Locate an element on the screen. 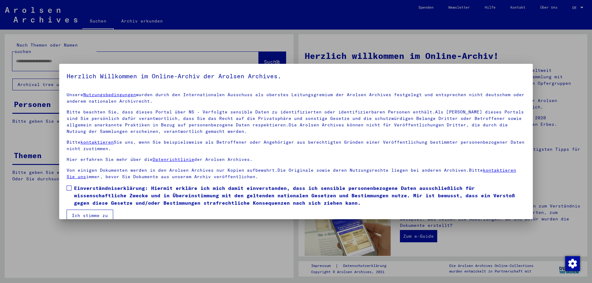 The height and width of the screenshot is (283, 592). p: Hier erfahren Sie mehr über die der Arolsen Archives. is located at coordinates (296, 160).